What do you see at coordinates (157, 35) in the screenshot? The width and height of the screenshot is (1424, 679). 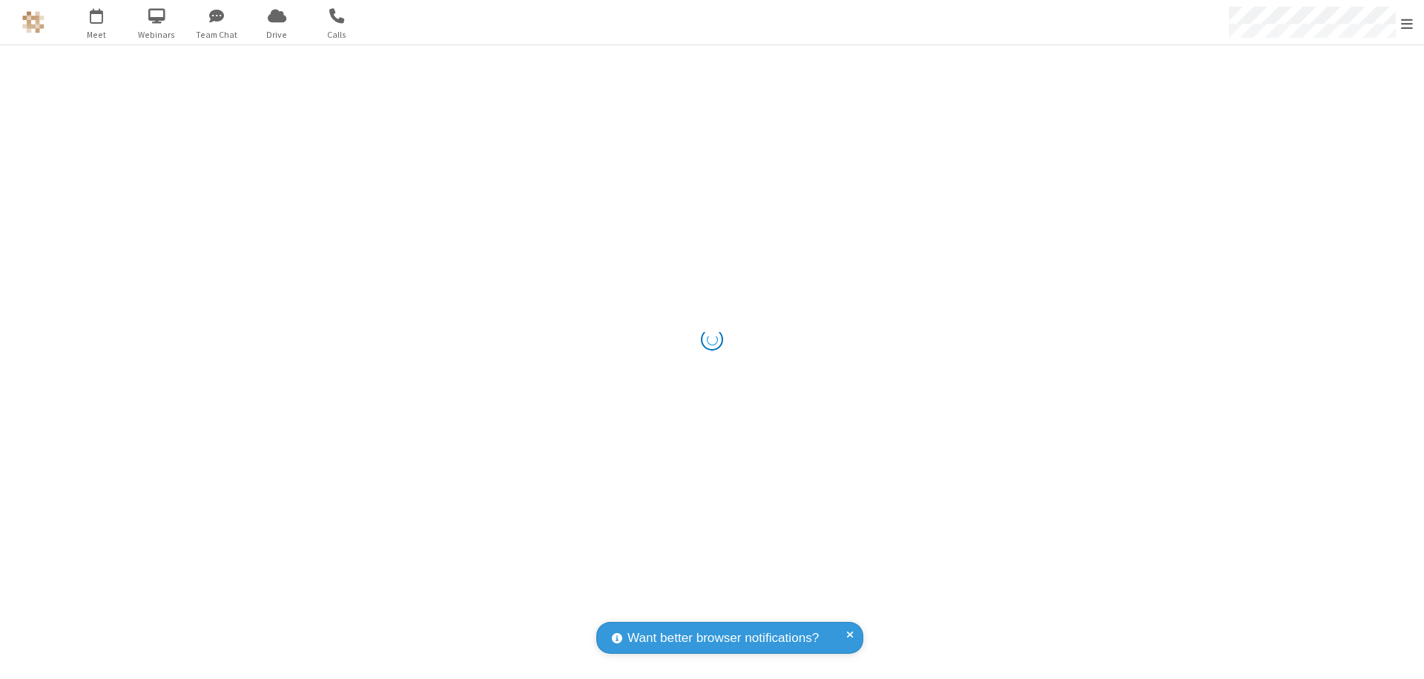 I see `span: Webinars` at bounding box center [157, 35].